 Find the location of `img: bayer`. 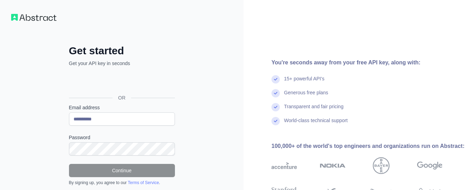

img: bayer is located at coordinates (381, 166).